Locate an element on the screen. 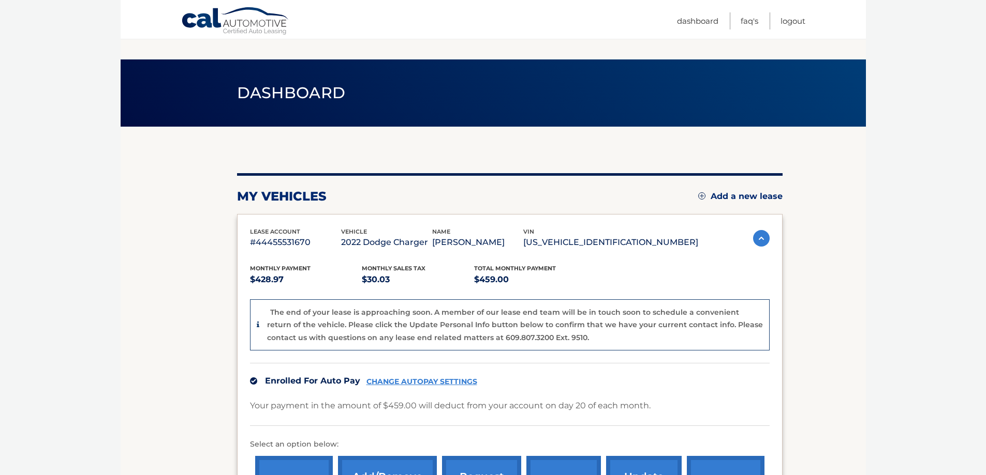 This screenshot has width=986, height=475. img: check.svg is located at coordinates (253, 381).